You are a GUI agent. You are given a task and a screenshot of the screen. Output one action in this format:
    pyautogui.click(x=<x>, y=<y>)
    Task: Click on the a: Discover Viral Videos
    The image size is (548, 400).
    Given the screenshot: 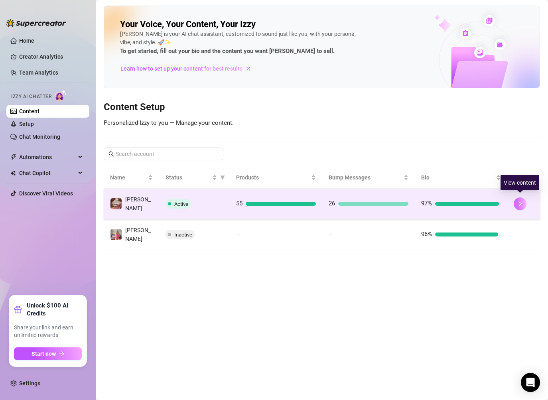 What is the action you would take?
    pyautogui.click(x=46, y=194)
    